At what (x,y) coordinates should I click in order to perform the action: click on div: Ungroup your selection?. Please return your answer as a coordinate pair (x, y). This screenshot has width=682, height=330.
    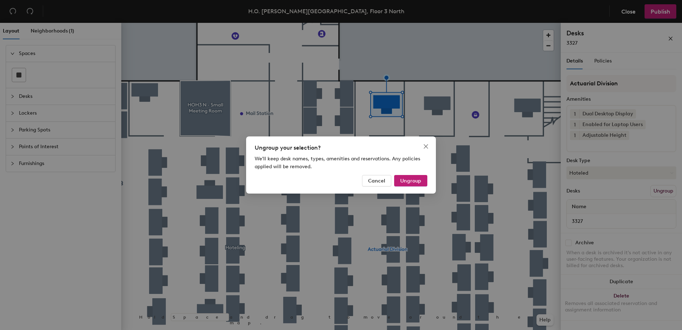
    Looking at the image, I should click on (341, 148).